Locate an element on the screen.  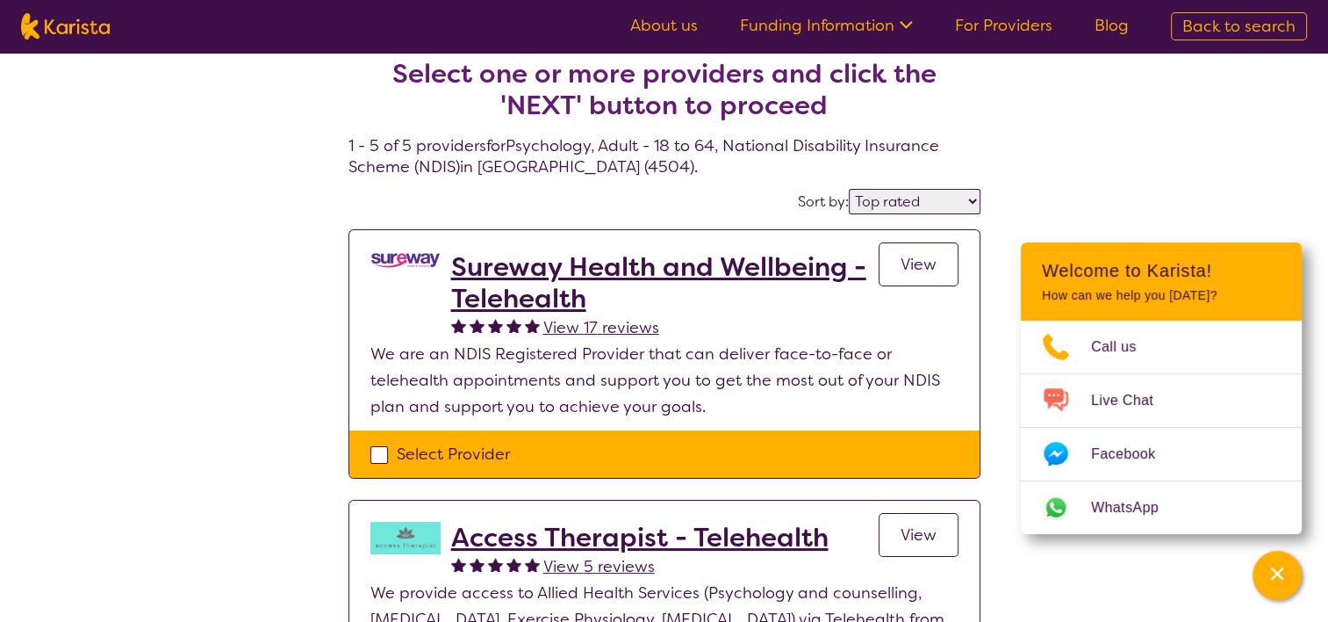
span: Call us is located at coordinates (1125, 347).